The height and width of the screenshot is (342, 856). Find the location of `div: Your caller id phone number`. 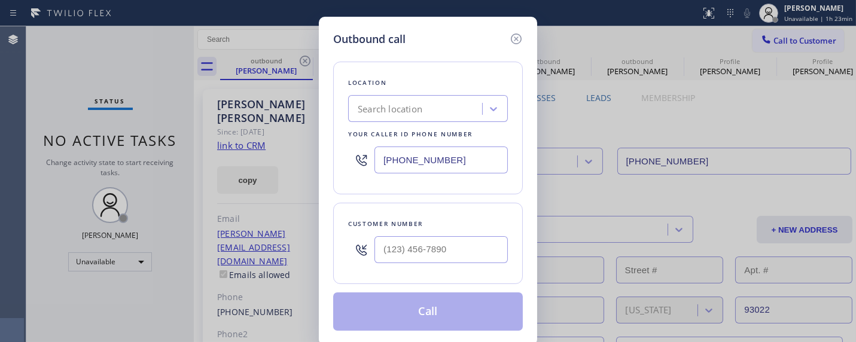

div: Your caller id phone number is located at coordinates (428, 134).